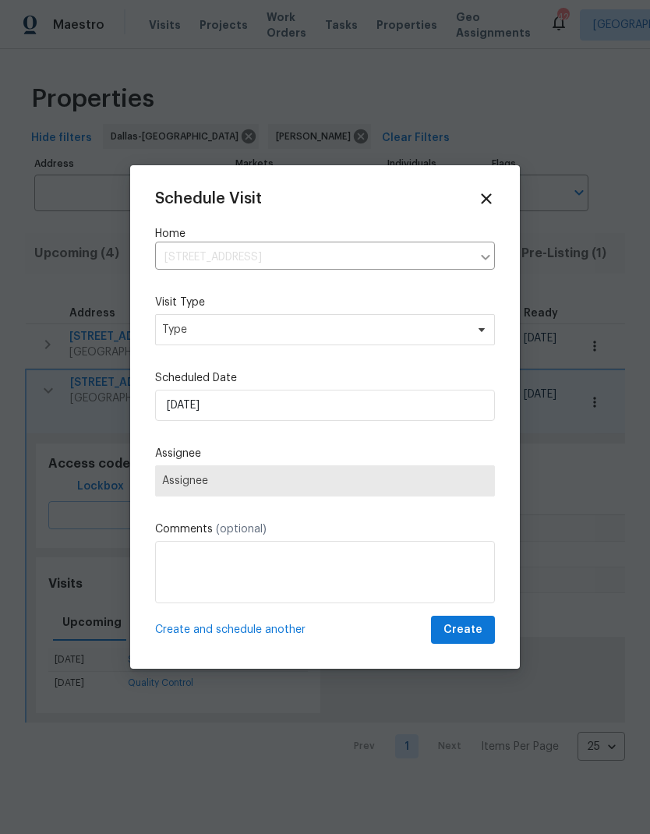 Image resolution: width=650 pixels, height=834 pixels. Describe the element at coordinates (325, 481) in the screenshot. I see `span: Assignee` at that location.